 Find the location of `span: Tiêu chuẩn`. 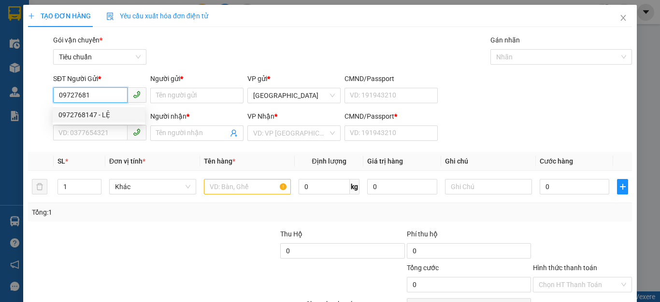

span: Tiêu chuẩn is located at coordinates (100, 57).